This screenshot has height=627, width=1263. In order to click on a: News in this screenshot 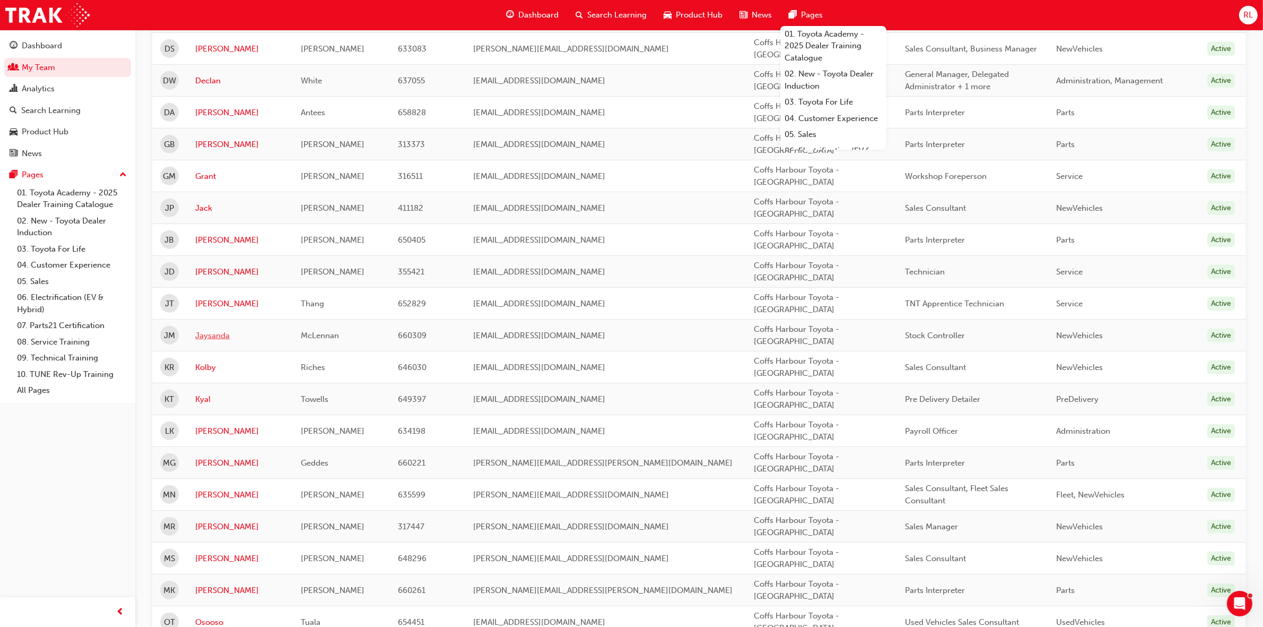, I will do `click(67, 153)`.